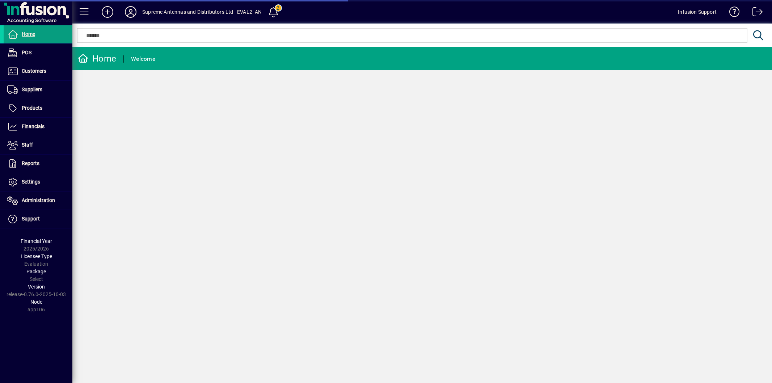 Image resolution: width=772 pixels, height=383 pixels. I want to click on button: Profile, so click(131, 12).